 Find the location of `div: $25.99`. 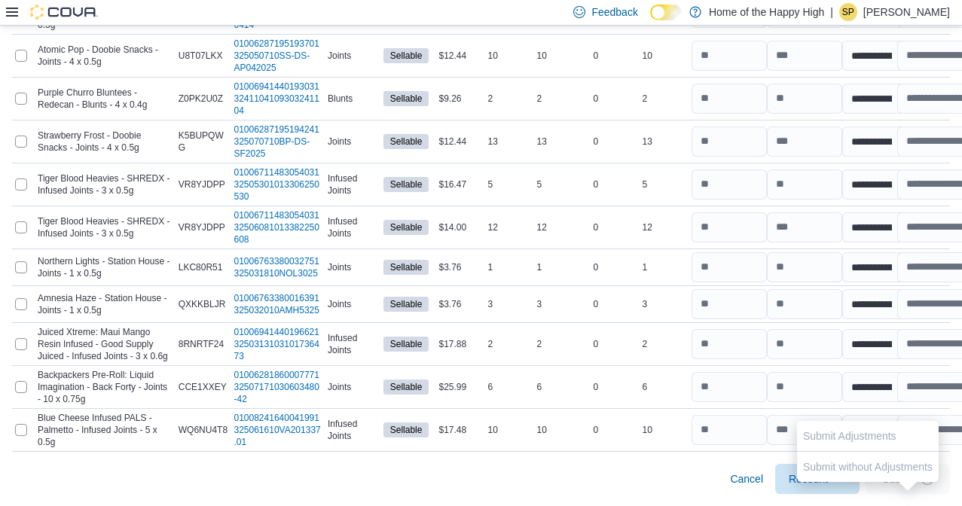

div: $25.99 is located at coordinates (460, 387).